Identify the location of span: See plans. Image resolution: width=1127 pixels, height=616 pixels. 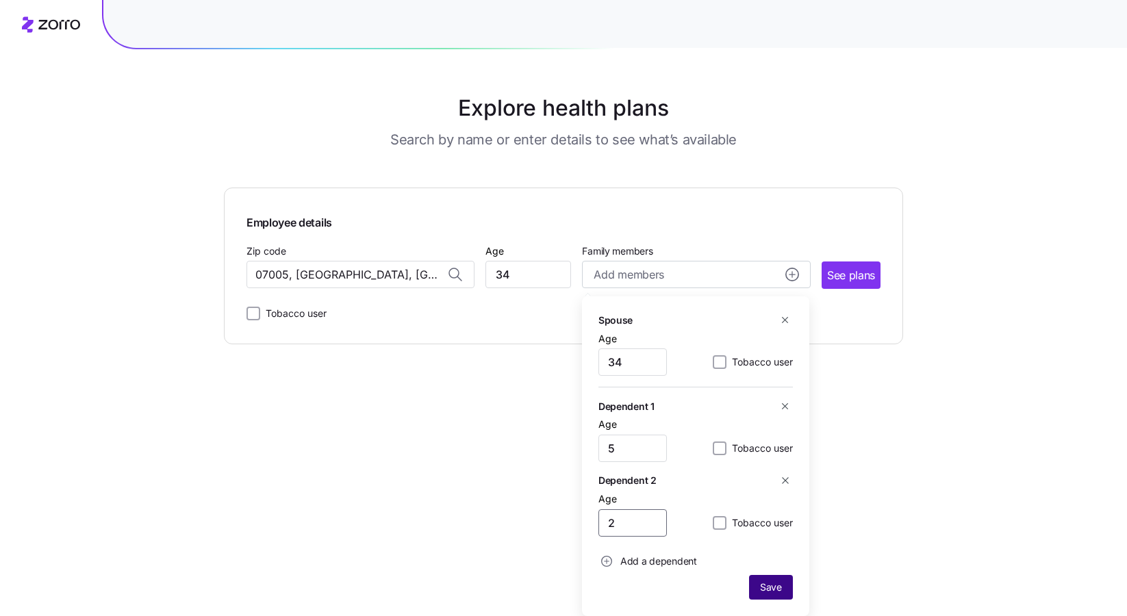
(851, 275).